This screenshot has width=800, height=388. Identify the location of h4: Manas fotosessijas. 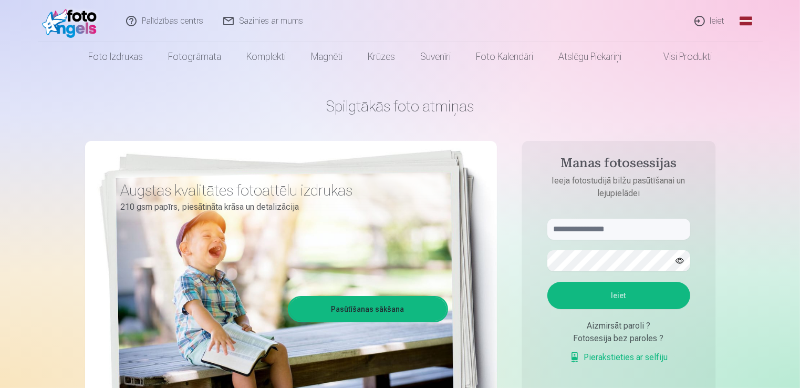
(619, 165).